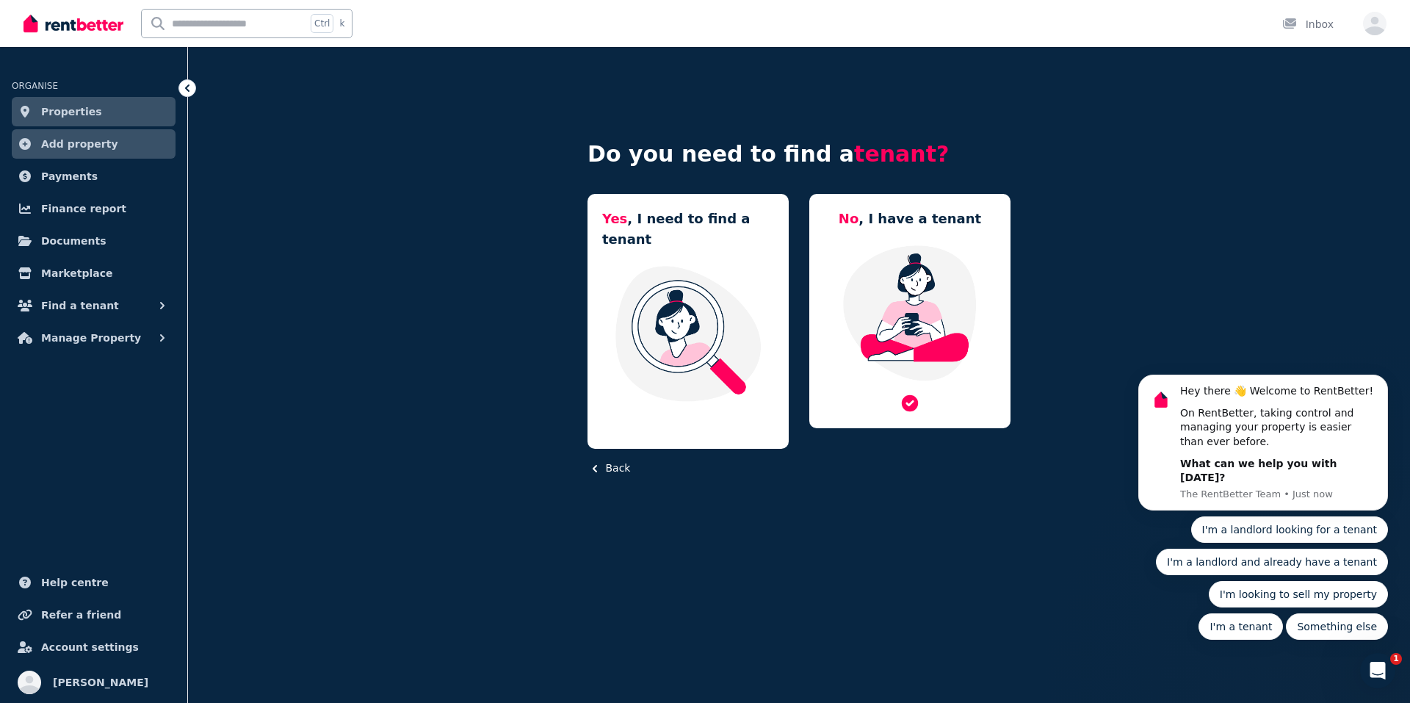  What do you see at coordinates (901, 153) in the screenshot?
I see `span: tenant?` at bounding box center [901, 153].